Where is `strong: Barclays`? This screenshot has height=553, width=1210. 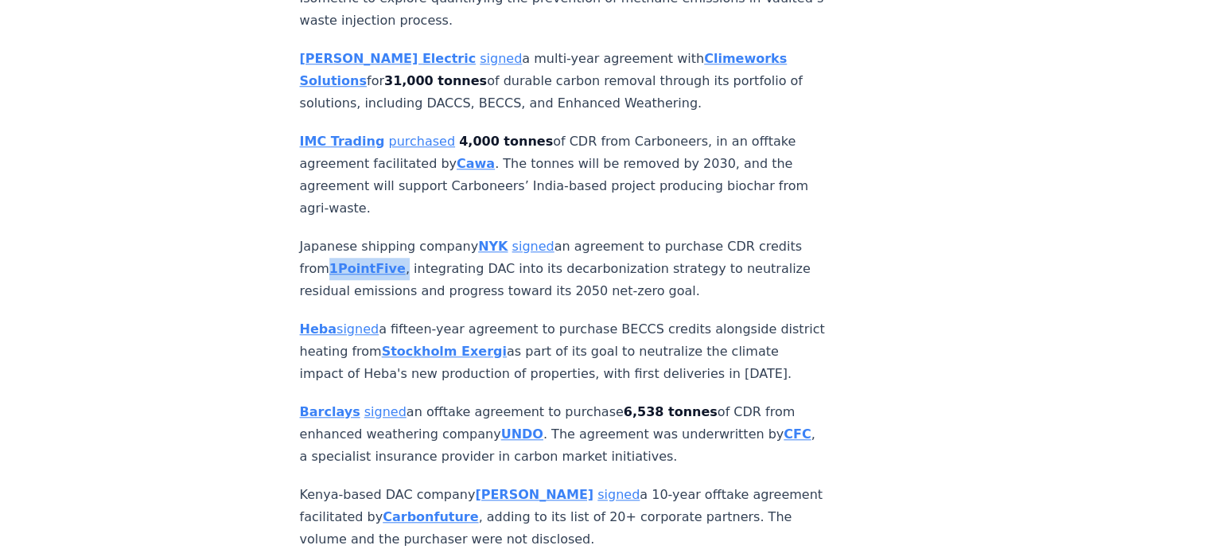
strong: Barclays is located at coordinates (330, 411).